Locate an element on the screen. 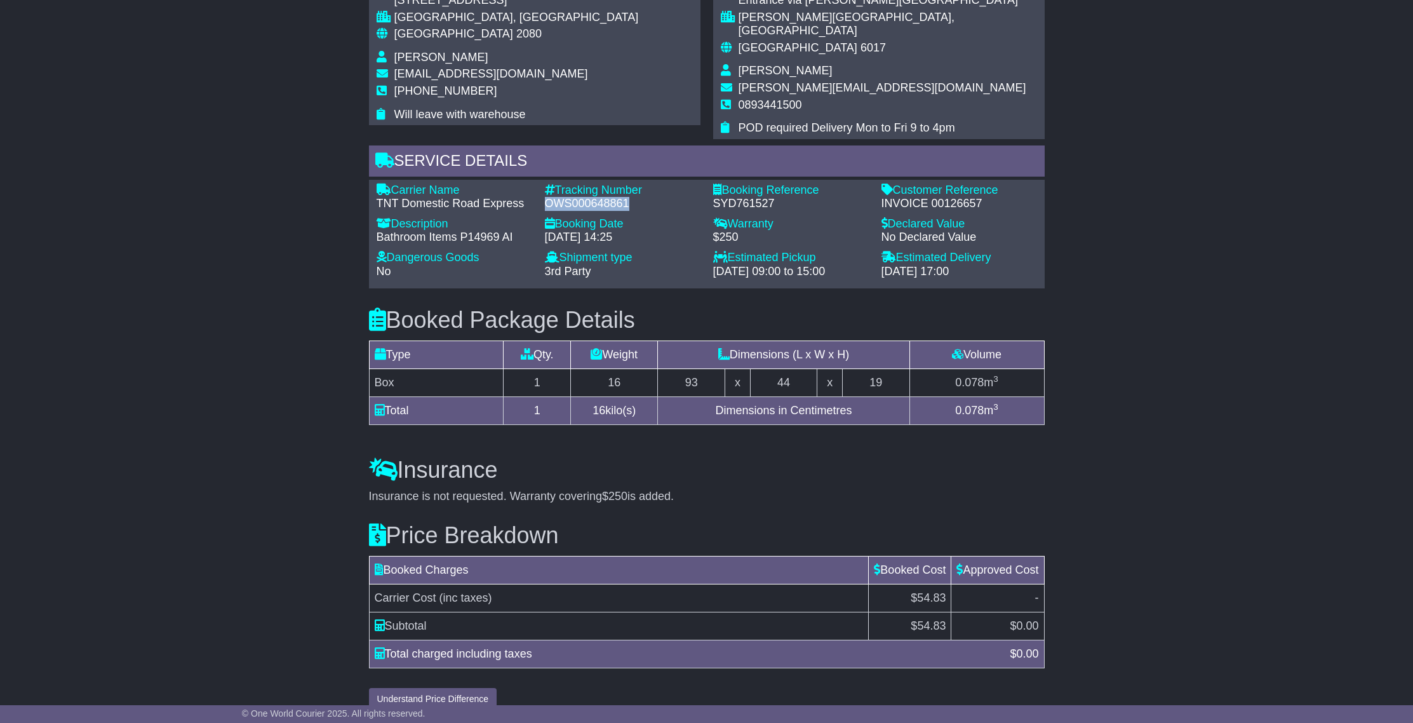 This screenshot has height=723, width=1413. span: No is located at coordinates (384, 271).